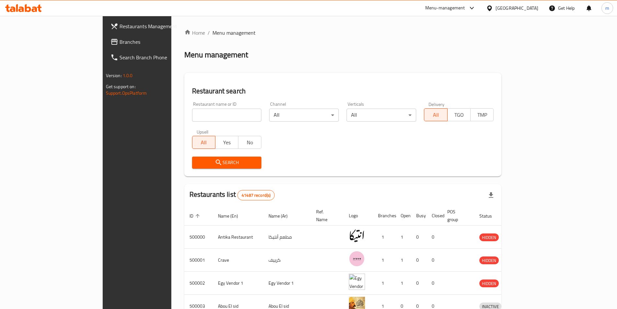 This screenshot has width=617, height=309. I want to click on span: Restaurants Management, so click(160, 26).